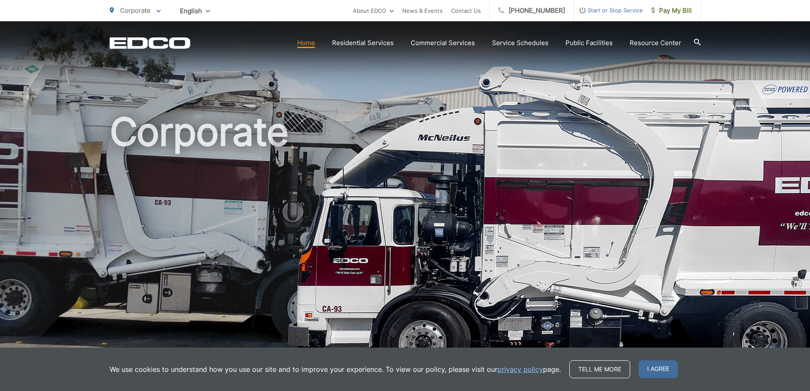 The height and width of the screenshot is (391, 810). I want to click on a: Residential Services, so click(363, 43).